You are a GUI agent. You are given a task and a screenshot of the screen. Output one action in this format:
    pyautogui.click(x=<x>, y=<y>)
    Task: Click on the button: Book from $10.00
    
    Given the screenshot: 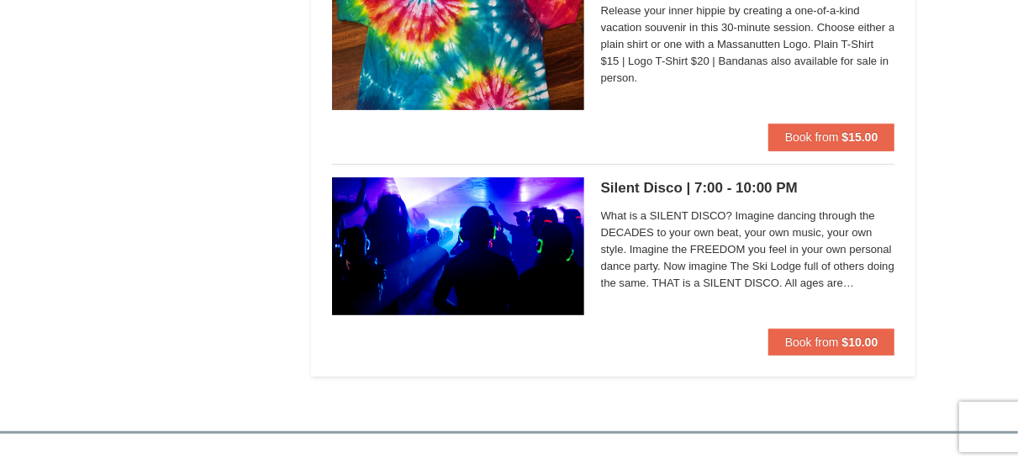 What is the action you would take?
    pyautogui.click(x=832, y=342)
    